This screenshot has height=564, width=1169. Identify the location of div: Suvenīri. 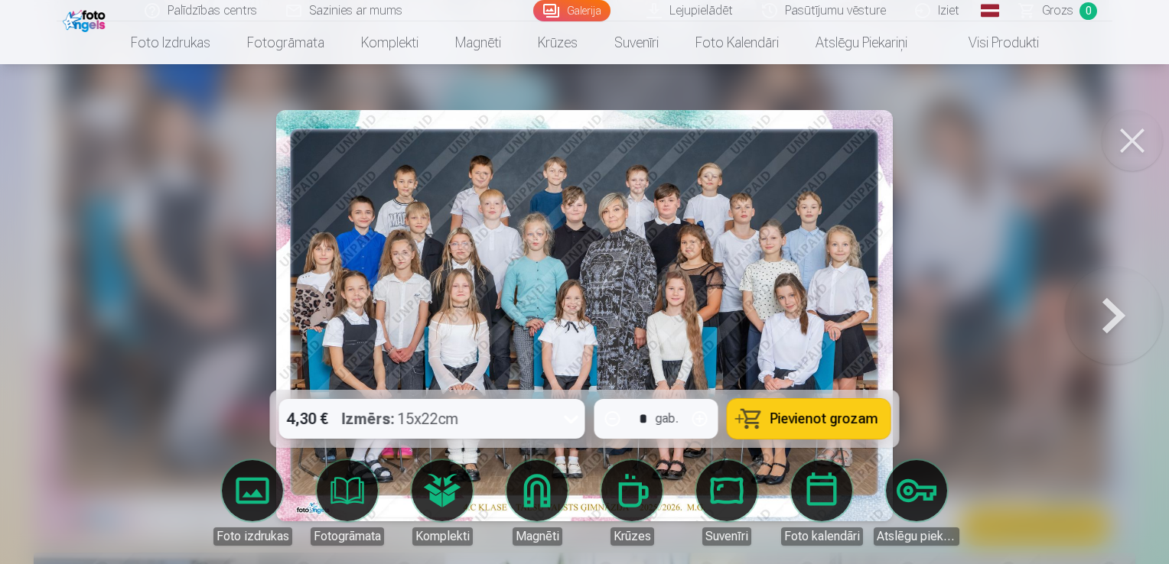
(727, 537).